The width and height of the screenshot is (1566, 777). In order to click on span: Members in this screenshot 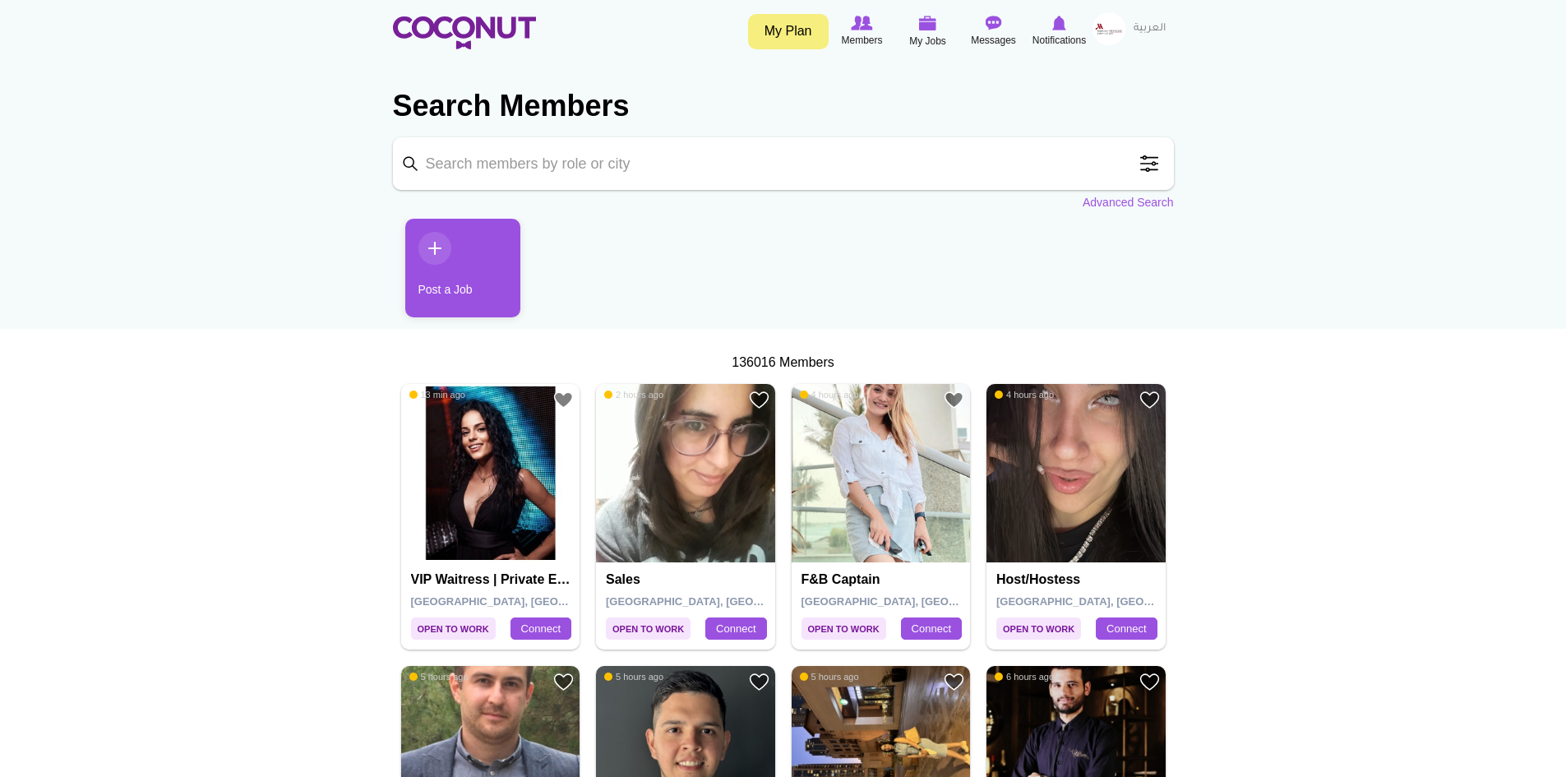, I will do `click(861, 40)`.